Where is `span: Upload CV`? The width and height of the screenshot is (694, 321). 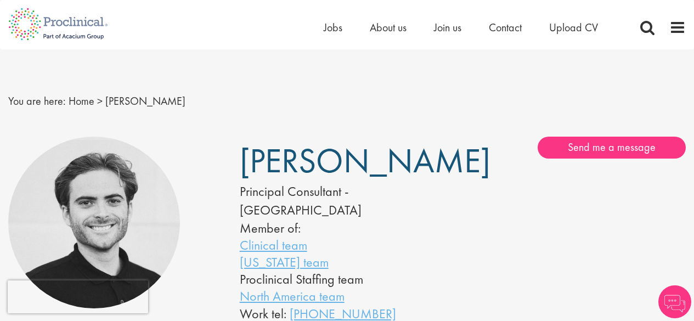
span: Upload CV is located at coordinates (573, 27).